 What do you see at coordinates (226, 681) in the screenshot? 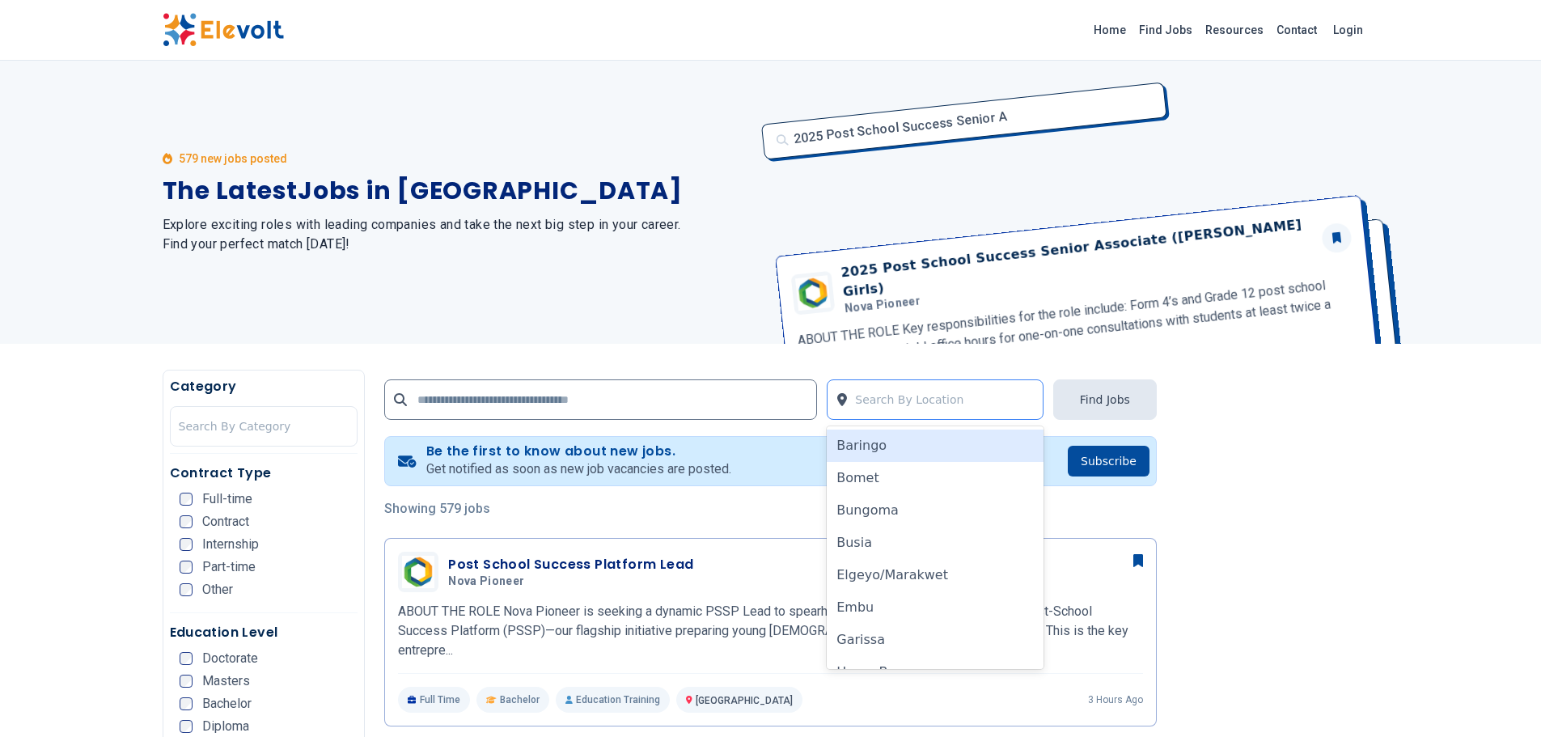
I see `span: Masters` at bounding box center [226, 681].